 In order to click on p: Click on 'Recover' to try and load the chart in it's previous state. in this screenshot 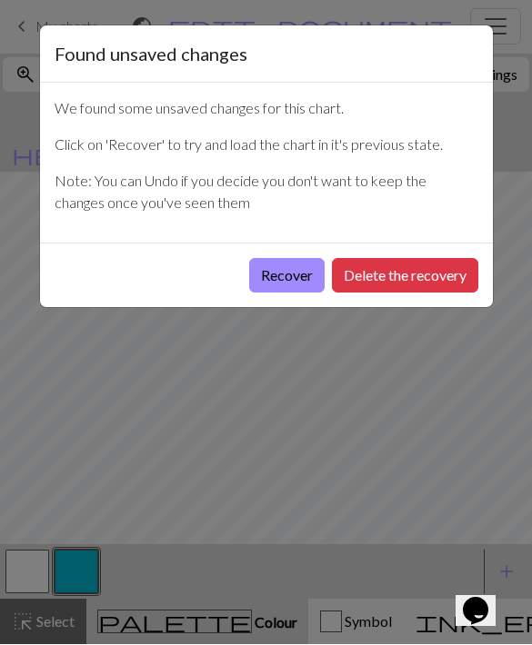, I will do `click(266, 145)`.